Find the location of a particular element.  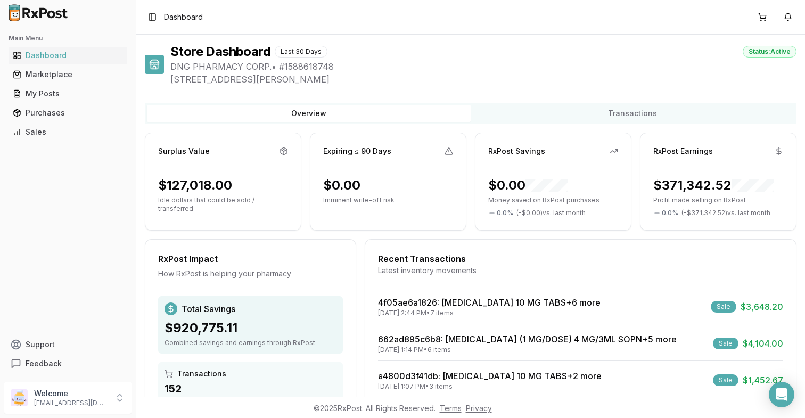

p: Imminent write-off risk is located at coordinates (388, 200).